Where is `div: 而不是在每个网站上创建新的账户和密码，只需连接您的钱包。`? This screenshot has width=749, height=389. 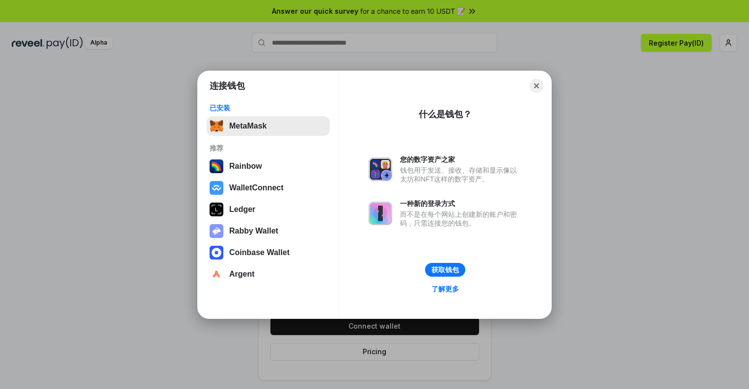 div: 而不是在每个网站上创建新的账户和密码，只需连接您的钱包。 is located at coordinates (461, 219).